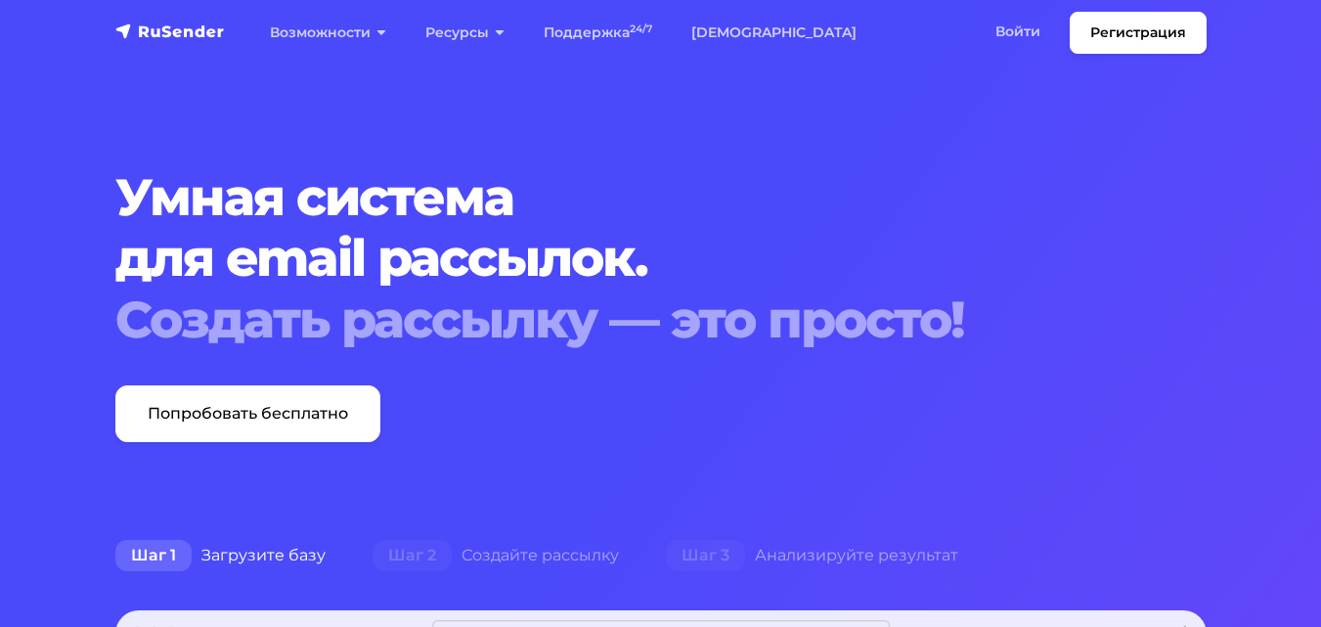 The image size is (1321, 627). Describe the element at coordinates (328, 32) in the screenshot. I see `a: Возможности` at that location.